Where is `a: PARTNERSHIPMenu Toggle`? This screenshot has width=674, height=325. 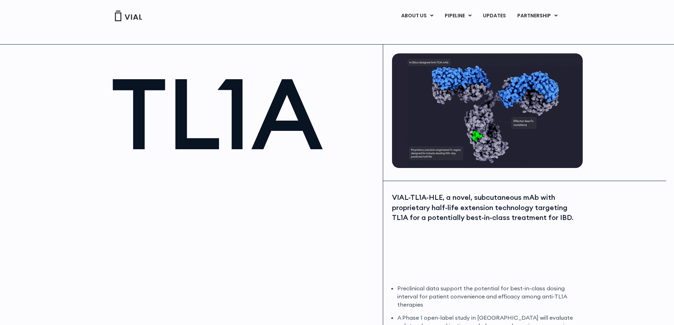 a: PARTNERSHIPMenu Toggle is located at coordinates (537, 16).